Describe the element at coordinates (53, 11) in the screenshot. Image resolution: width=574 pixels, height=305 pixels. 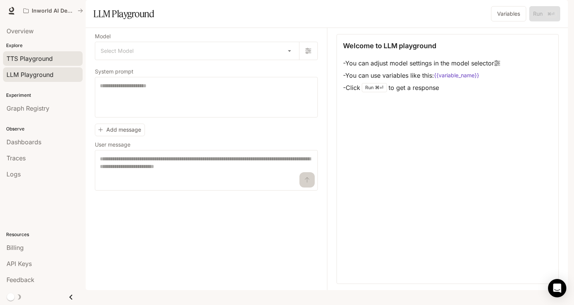
I see `button: All workspaces` at that location.